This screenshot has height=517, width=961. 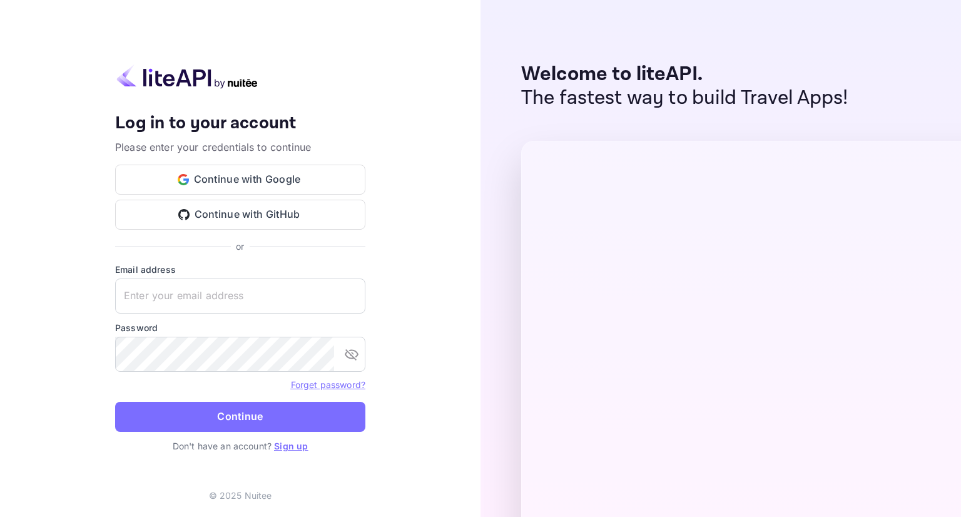 What do you see at coordinates (291, 445) in the screenshot?
I see `a: Sign up` at bounding box center [291, 445].